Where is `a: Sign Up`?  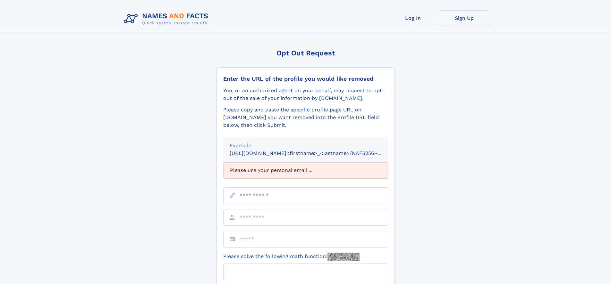 a: Sign Up is located at coordinates (464, 18).